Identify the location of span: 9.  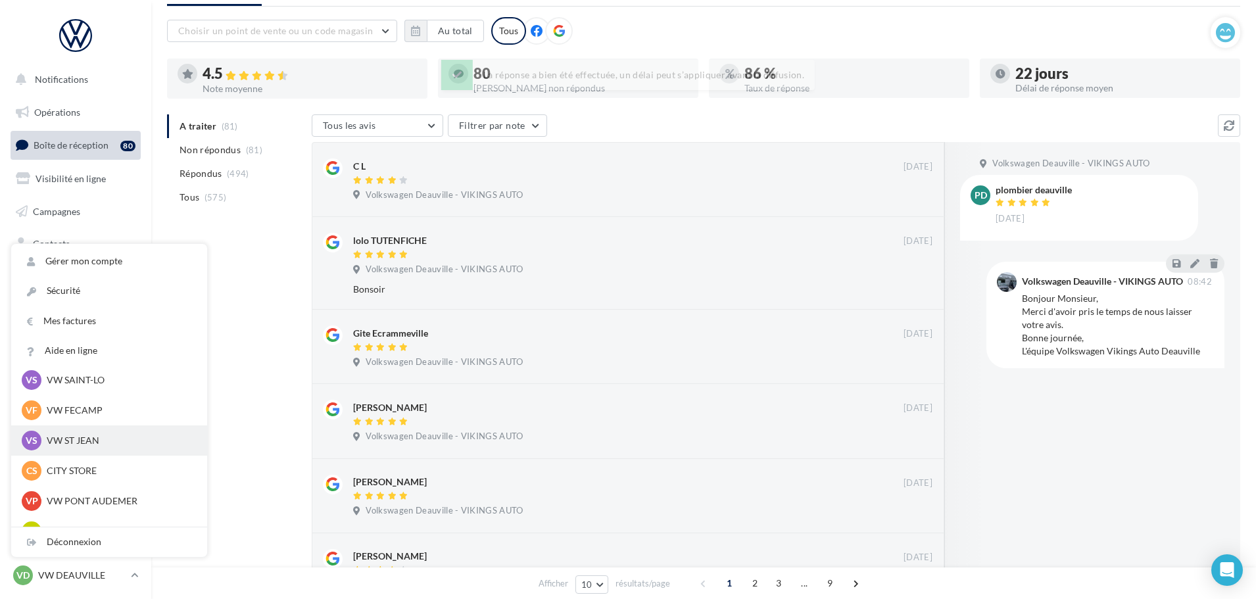
(830, 583).